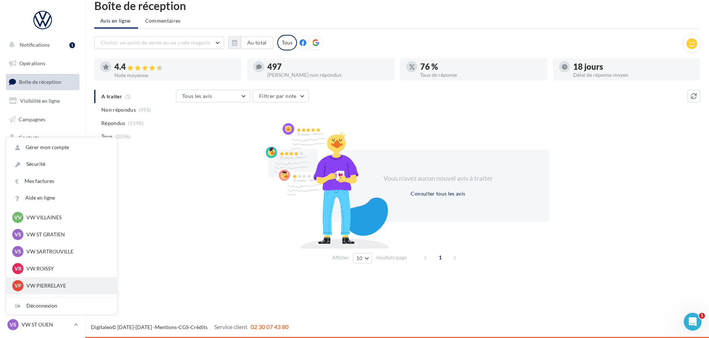 This screenshot has height=338, width=709. What do you see at coordinates (175, 75) in the screenshot?
I see `div: Note moyenne` at bounding box center [175, 75].